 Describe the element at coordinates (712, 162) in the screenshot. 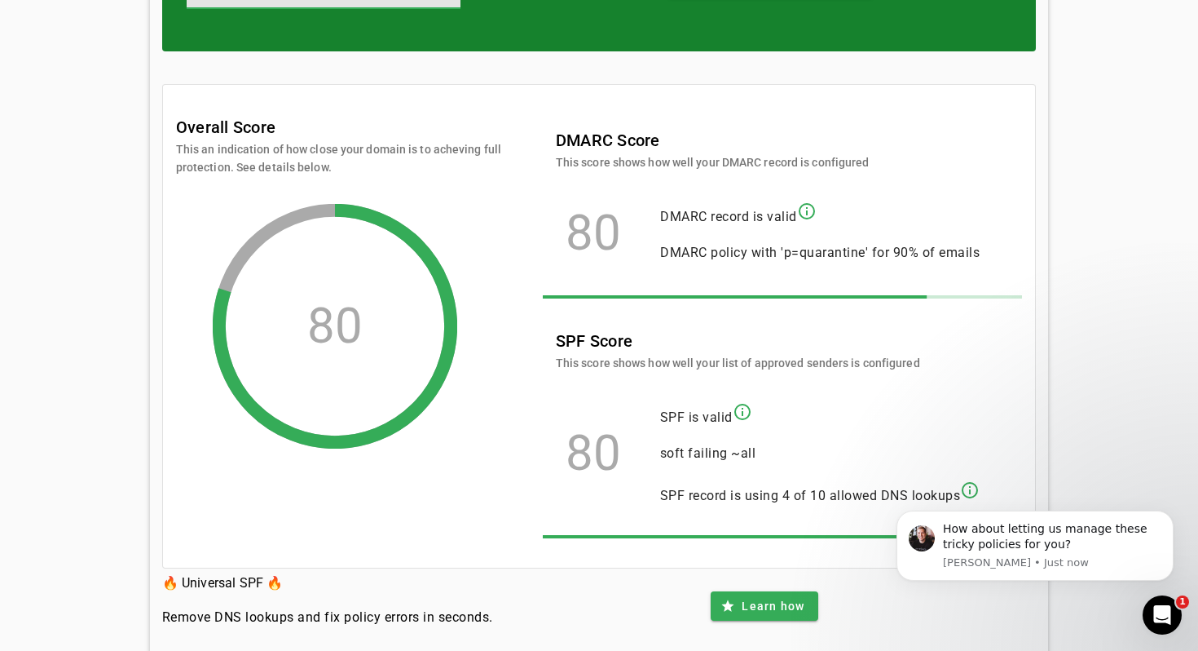

I see `mat-card-subtitle: This score shows how well your DMARC record is configured` at that location.